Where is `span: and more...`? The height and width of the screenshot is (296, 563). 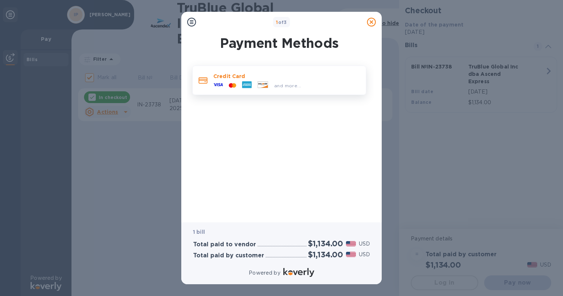 span: and more... is located at coordinates (287, 85).